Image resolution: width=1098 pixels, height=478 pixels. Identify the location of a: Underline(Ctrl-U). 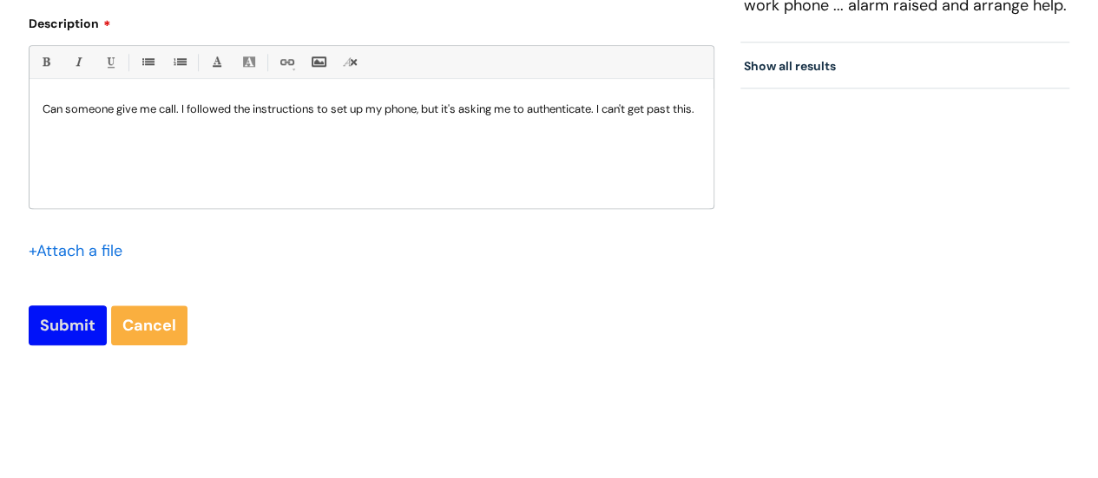
(109, 62).